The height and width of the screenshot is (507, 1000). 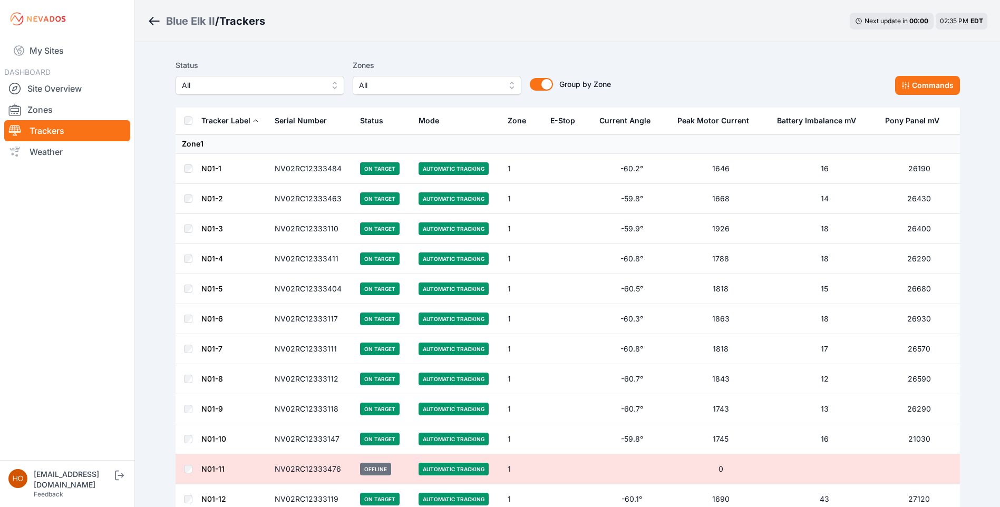 What do you see at coordinates (38, 19) in the screenshot?
I see `img: Nevados` at bounding box center [38, 19].